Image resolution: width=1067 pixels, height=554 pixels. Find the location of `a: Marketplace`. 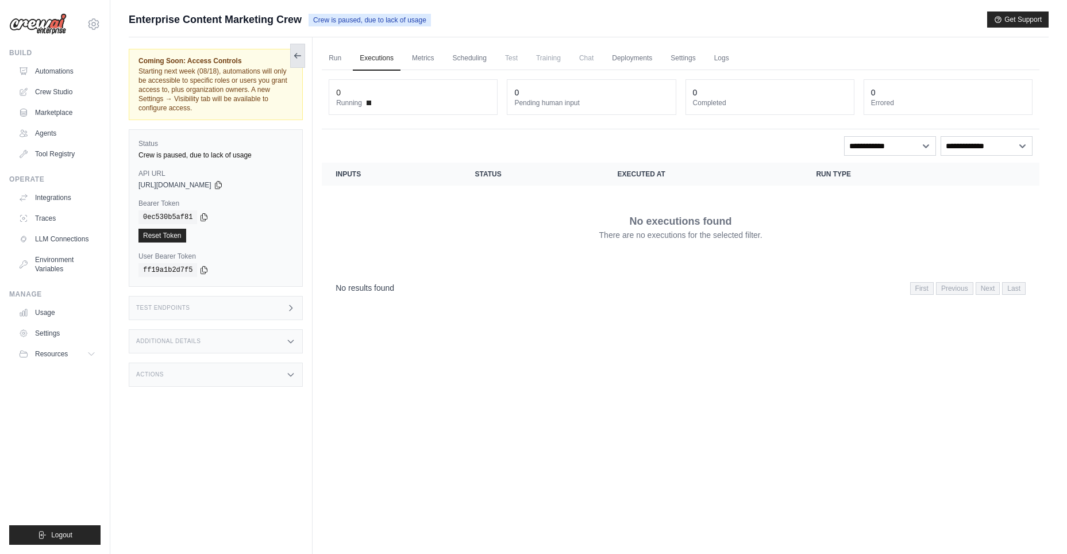

a: Marketplace is located at coordinates (57, 113).